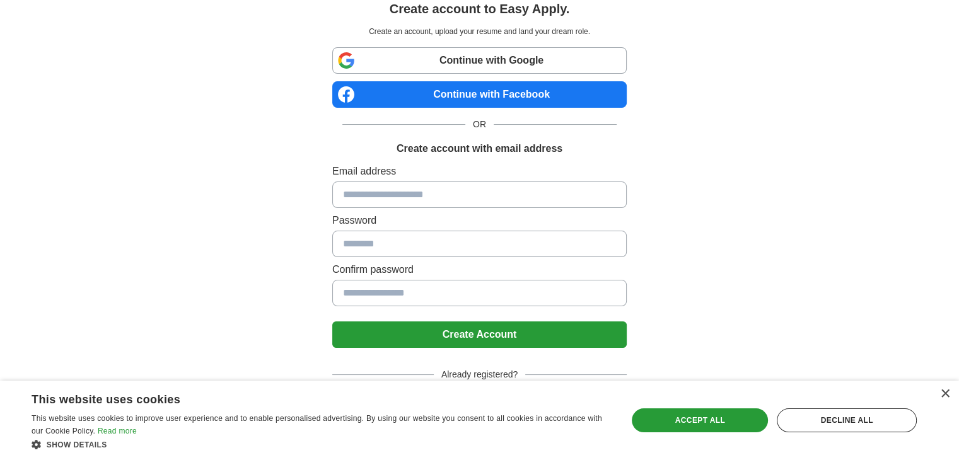 Image resolution: width=959 pixels, height=460 pixels. Describe the element at coordinates (479, 335) in the screenshot. I see `button: Create Account` at that location.